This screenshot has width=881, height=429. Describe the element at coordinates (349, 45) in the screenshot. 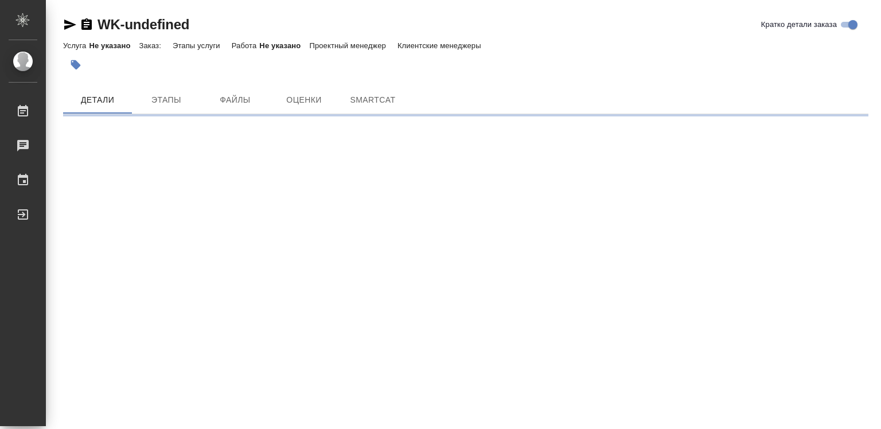

I see `p: Проектный менеджер` at that location.